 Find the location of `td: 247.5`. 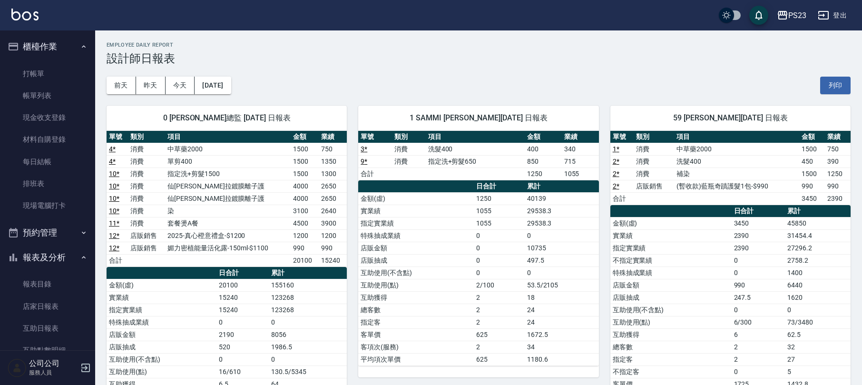

td: 247.5 is located at coordinates (758, 297).